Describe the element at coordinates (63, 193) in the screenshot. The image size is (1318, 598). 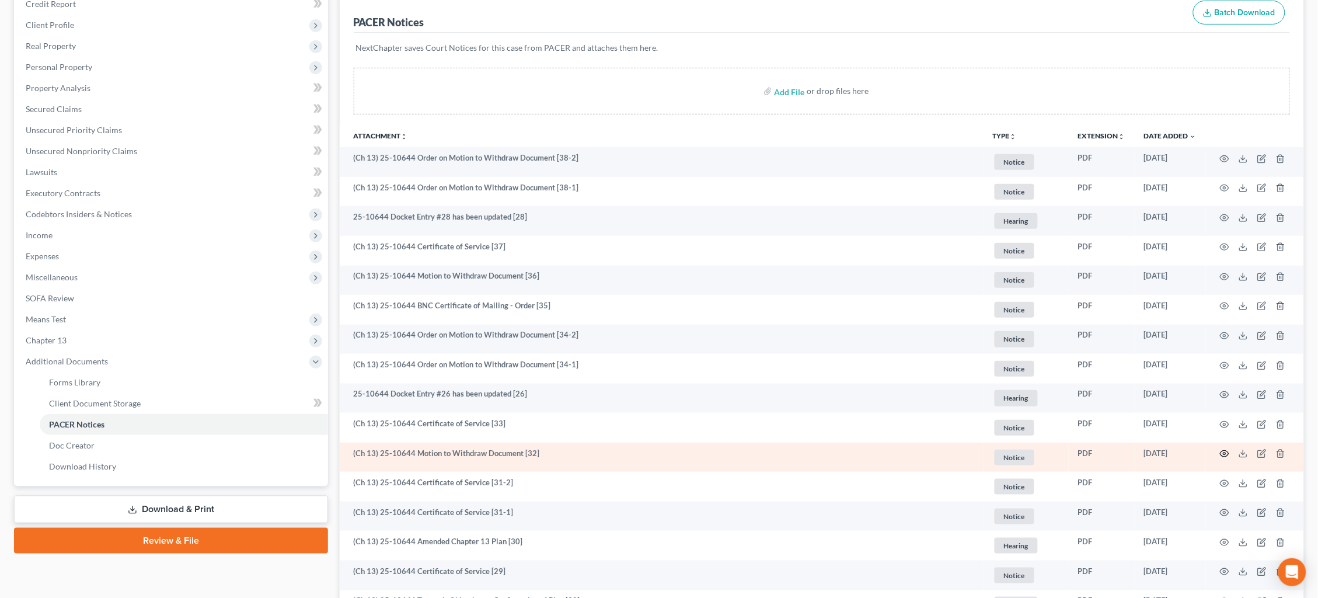
I see `span: Executory Contracts` at that location.